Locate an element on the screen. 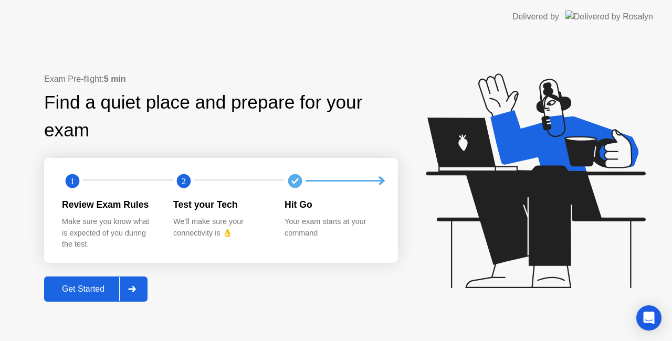  div: Get Started is located at coordinates (83, 289).